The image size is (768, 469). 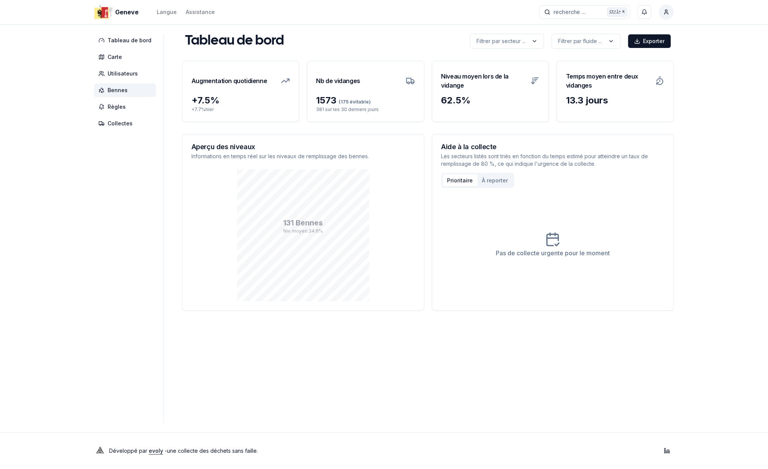 What do you see at coordinates (366, 100) in the screenshot?
I see `div: 1573` at bounding box center [366, 100].